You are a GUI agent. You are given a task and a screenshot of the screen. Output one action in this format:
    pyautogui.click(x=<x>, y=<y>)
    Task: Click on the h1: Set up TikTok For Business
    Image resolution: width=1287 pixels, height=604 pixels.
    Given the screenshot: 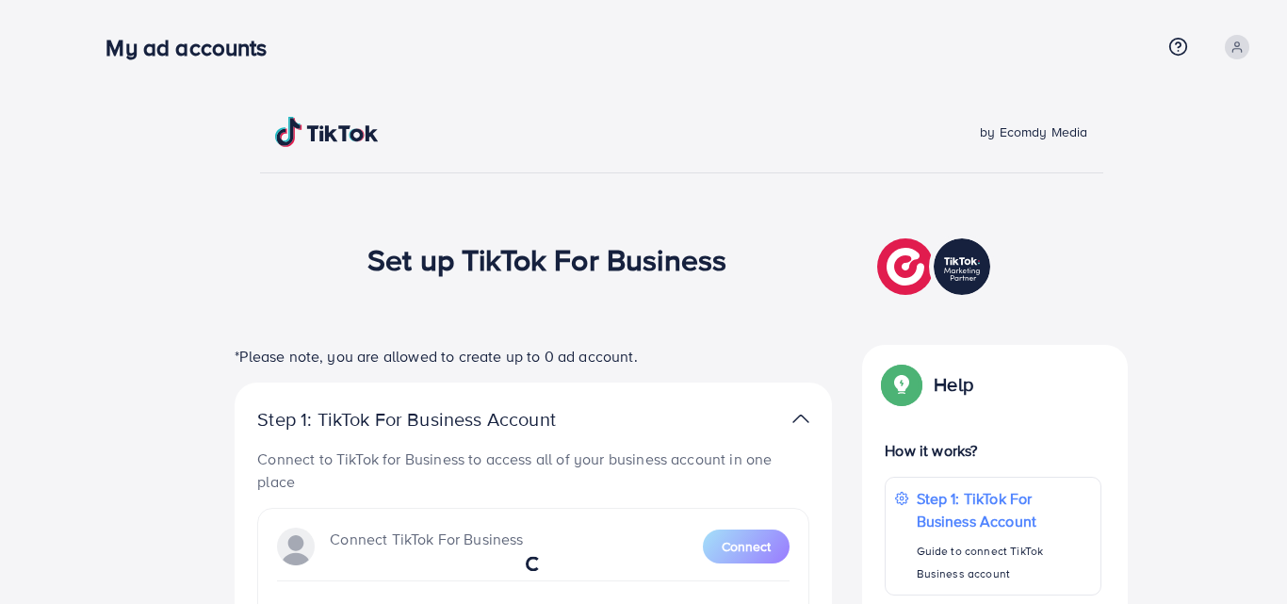 What is the action you would take?
    pyautogui.click(x=547, y=259)
    